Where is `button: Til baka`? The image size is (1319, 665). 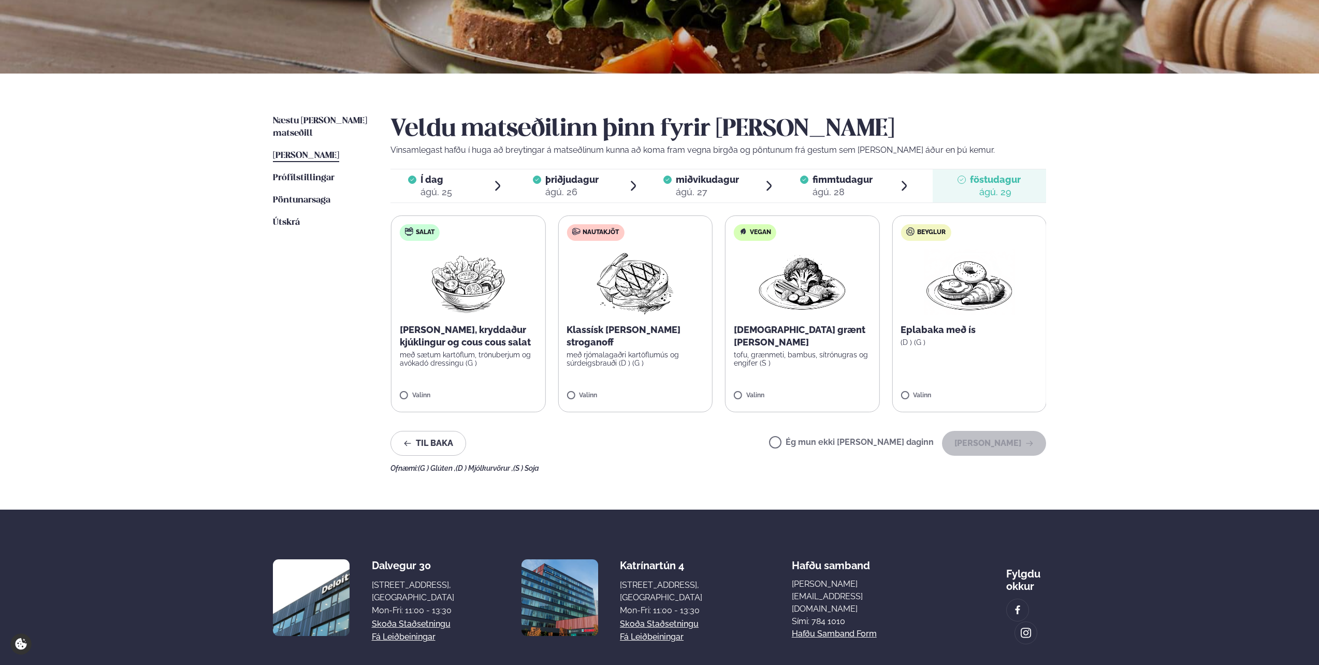
button: Til baka is located at coordinates (428, 443).